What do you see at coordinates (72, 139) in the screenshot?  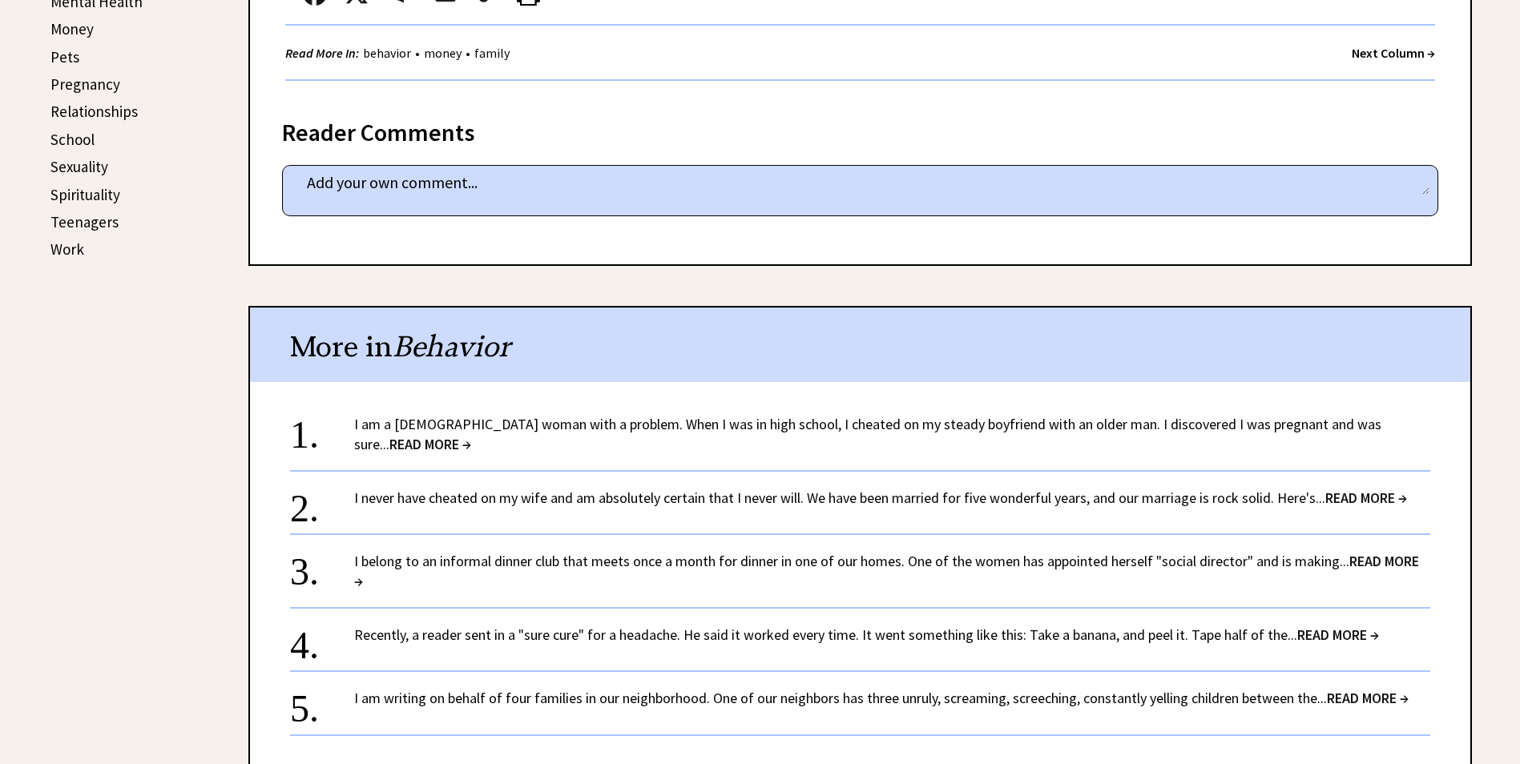 I see `a: School` at bounding box center [72, 139].